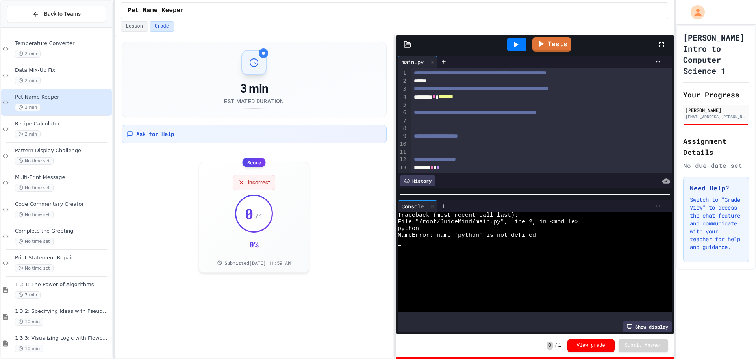  Describe the element at coordinates (716, 94) in the screenshot. I see `h2: Your Progress` at that location.